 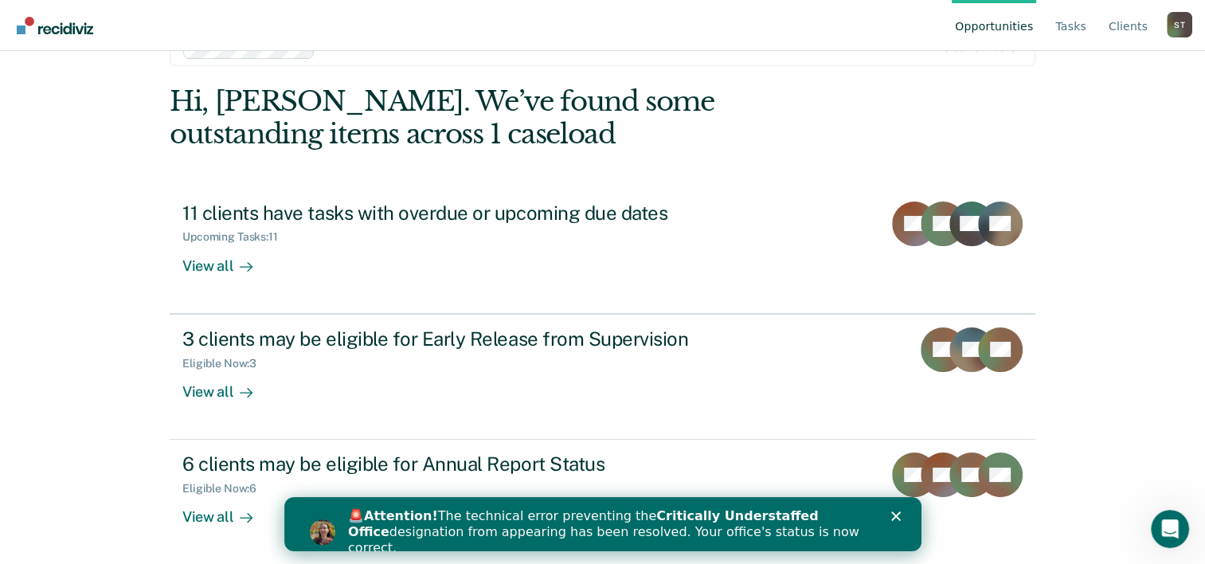 I want to click on img: Profile image for Rajan, so click(x=38, y=35).